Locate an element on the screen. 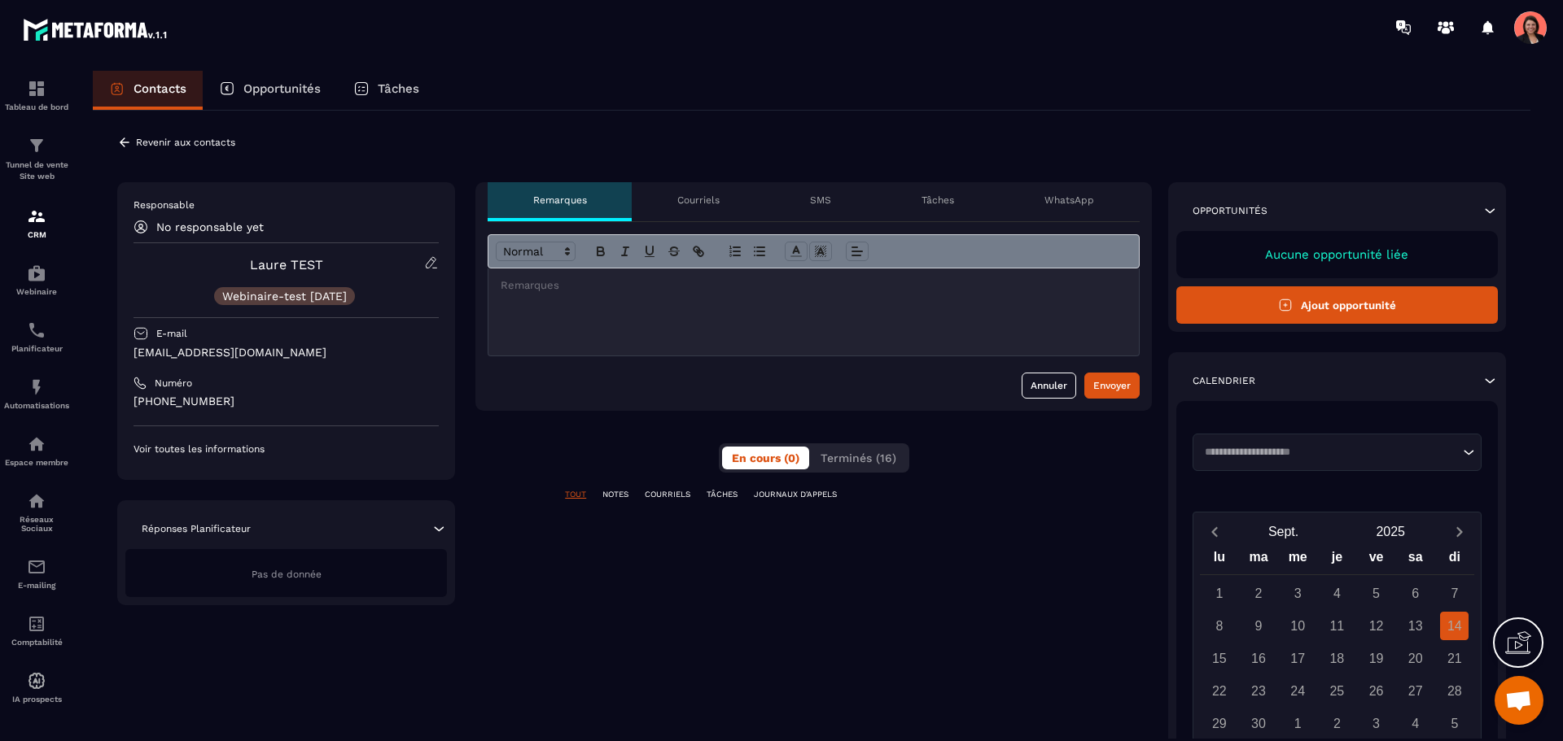 This screenshot has height=741, width=1563. div: Search for option is located at coordinates (1336, 452).